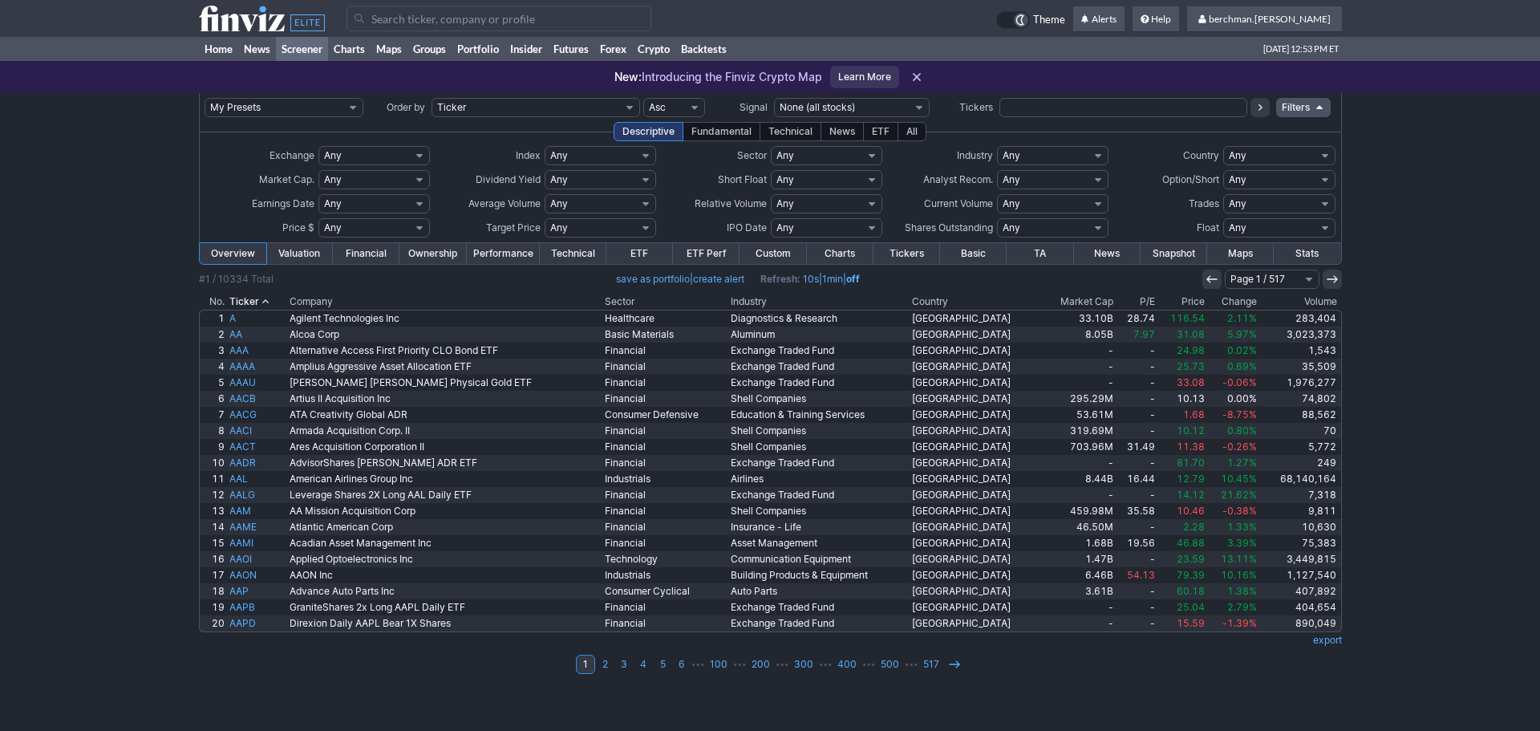 The image size is (1540, 731). I want to click on a: AAA, so click(257, 350).